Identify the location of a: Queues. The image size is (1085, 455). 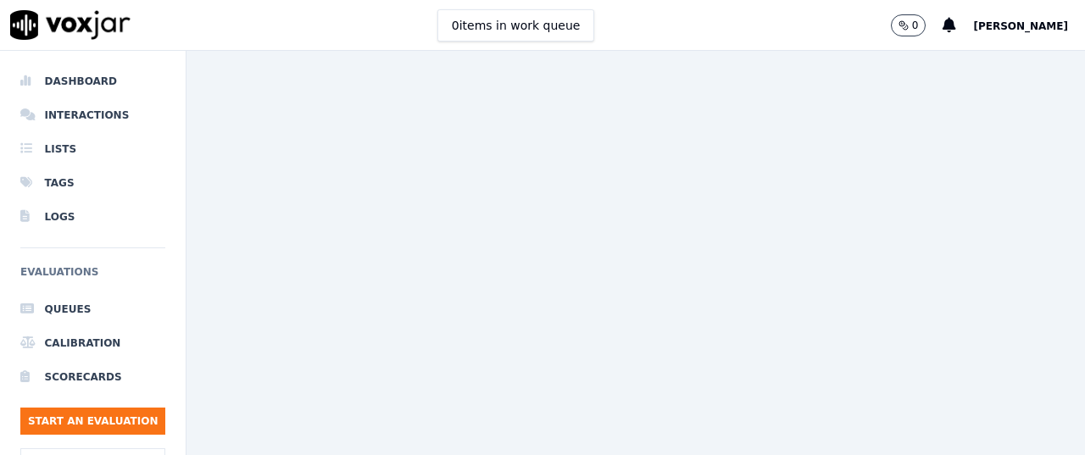
(92, 309).